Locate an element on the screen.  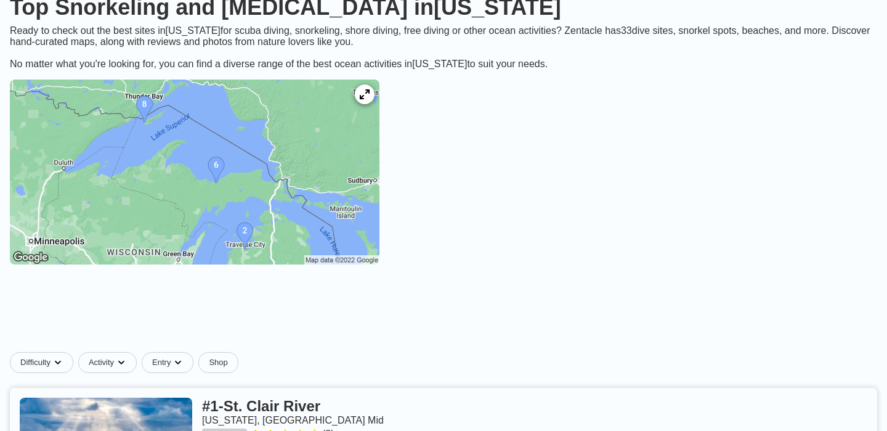
span: Activity is located at coordinates (101, 362).